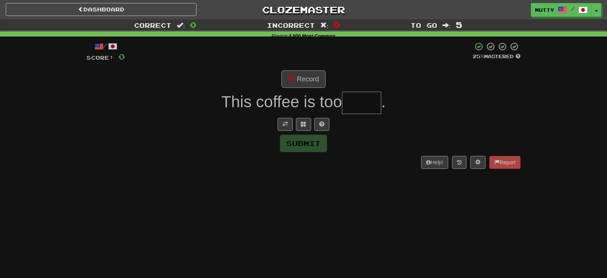  Describe the element at coordinates (424, 25) in the screenshot. I see `span: To go` at that location.